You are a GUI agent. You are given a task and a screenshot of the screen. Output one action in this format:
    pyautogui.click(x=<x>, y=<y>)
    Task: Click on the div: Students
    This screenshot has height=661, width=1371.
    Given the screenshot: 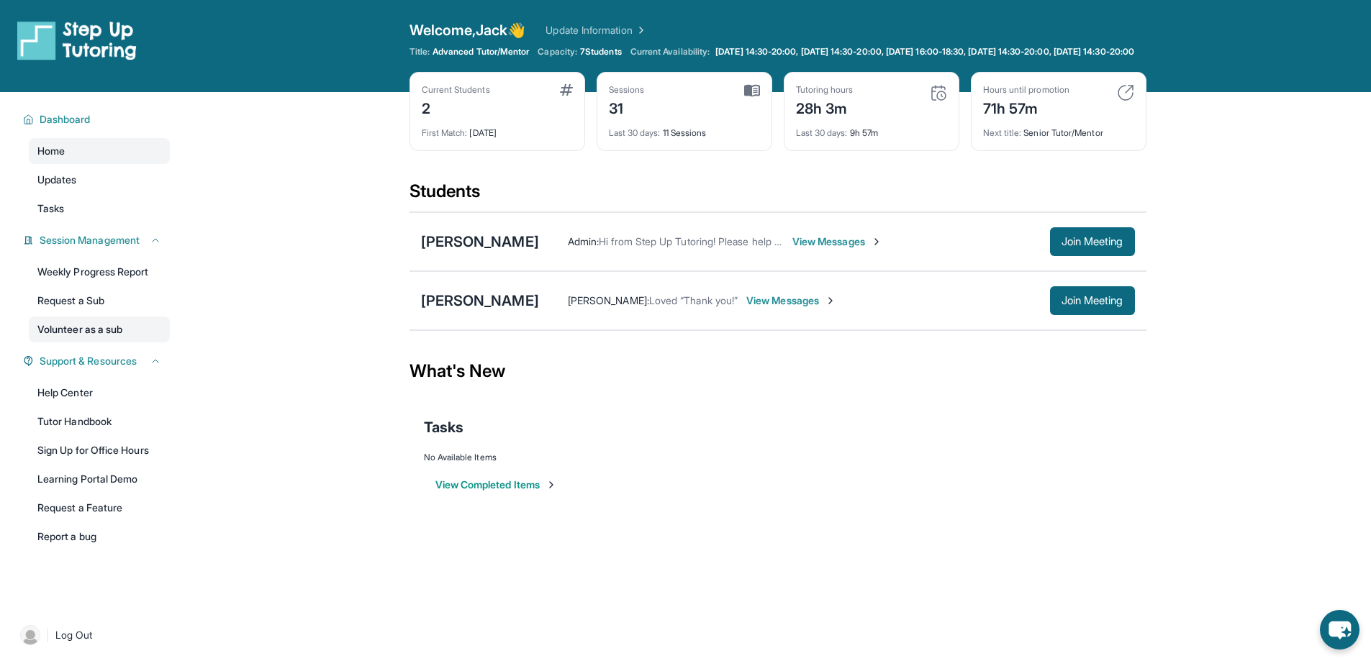 What is the action you would take?
    pyautogui.click(x=778, y=196)
    